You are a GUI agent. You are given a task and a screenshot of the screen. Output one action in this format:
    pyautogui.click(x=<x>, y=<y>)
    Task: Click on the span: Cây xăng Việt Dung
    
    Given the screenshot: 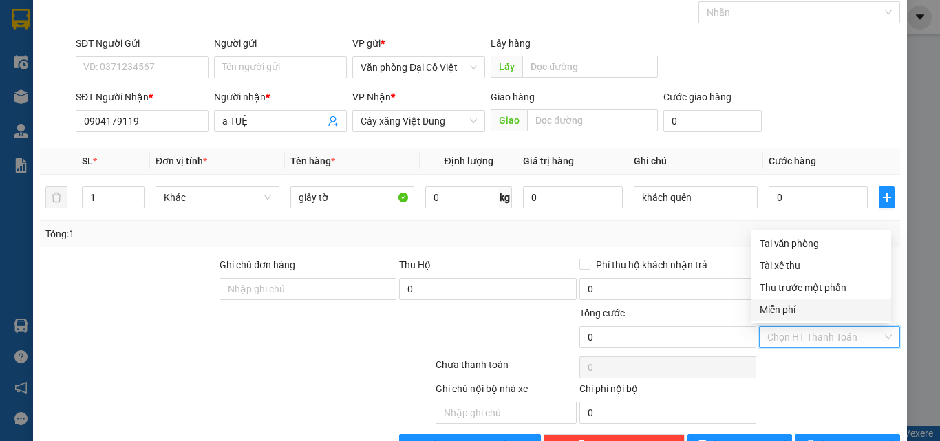 What is the action you would take?
    pyautogui.click(x=418, y=121)
    